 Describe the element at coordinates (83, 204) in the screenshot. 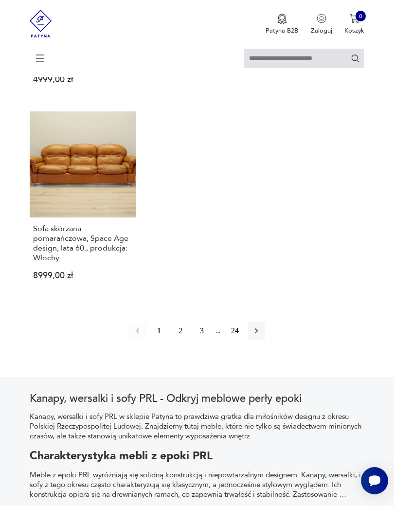

I see `a: Sofa skórzana pomarańczowa, Space Age design, lata 60., produkcja: WłochySofa skórzana pomarańczo...` at that location.